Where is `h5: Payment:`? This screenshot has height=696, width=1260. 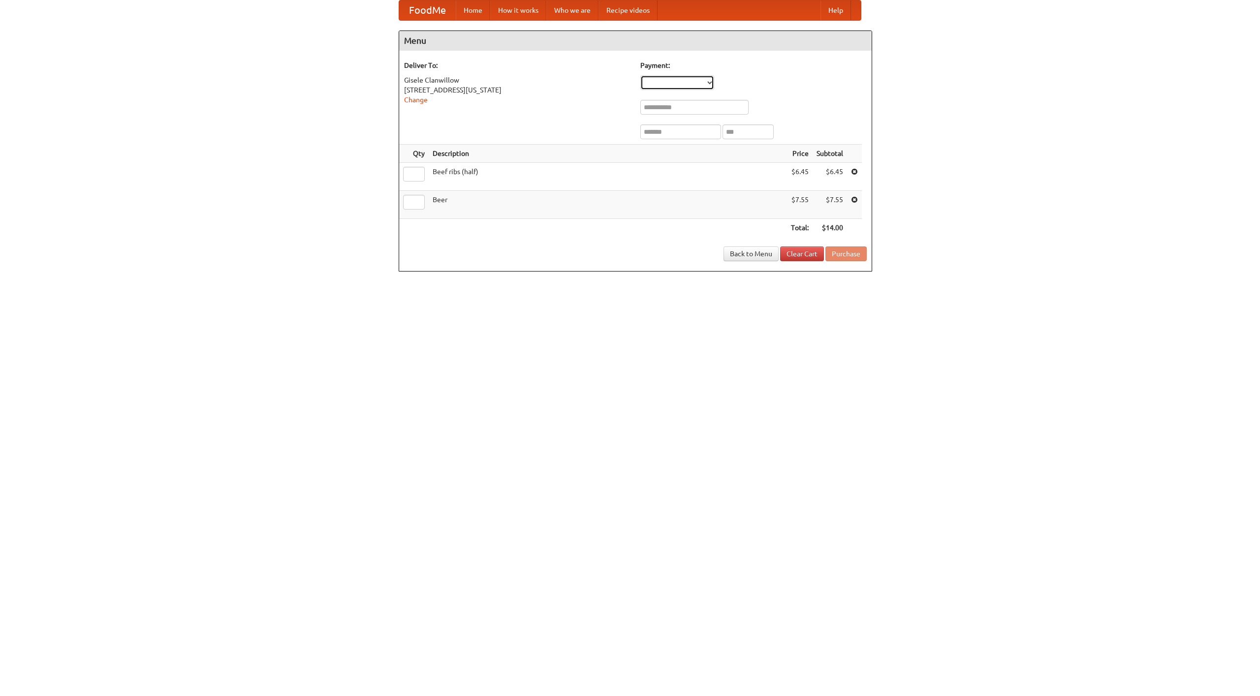
h5: Payment: is located at coordinates (753, 65).